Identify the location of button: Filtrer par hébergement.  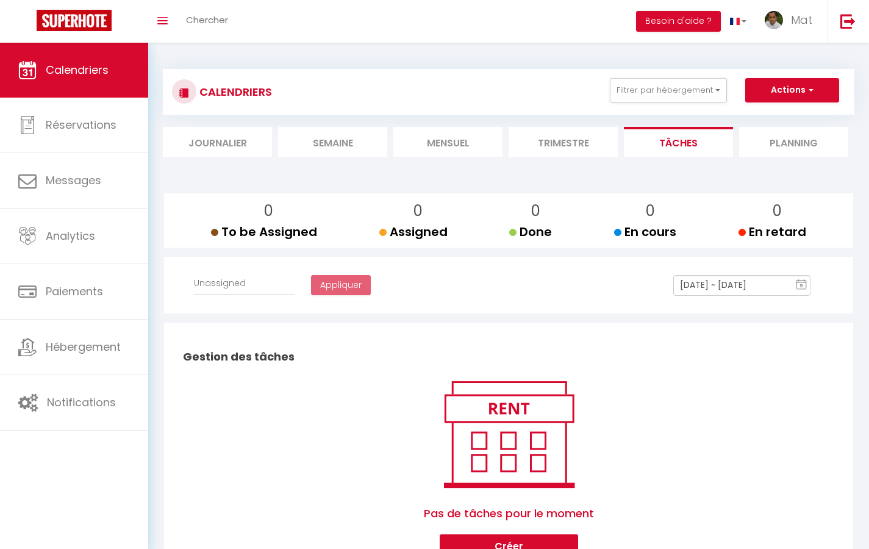
(669, 90).